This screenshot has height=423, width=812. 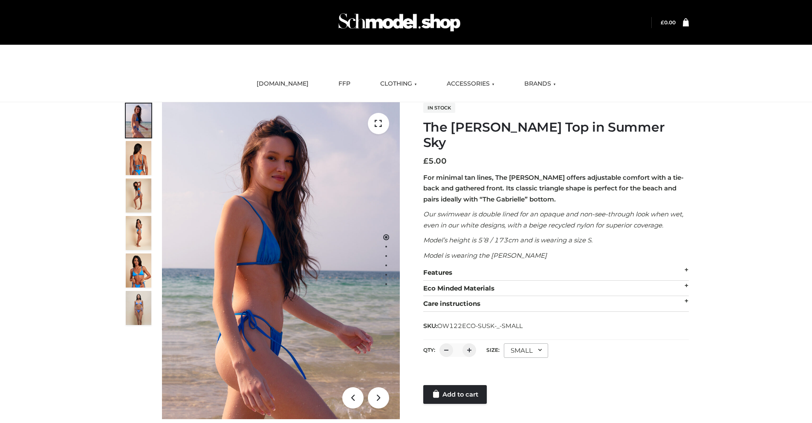 What do you see at coordinates (439, 108) in the screenshot?
I see `span: In stock` at bounding box center [439, 108].